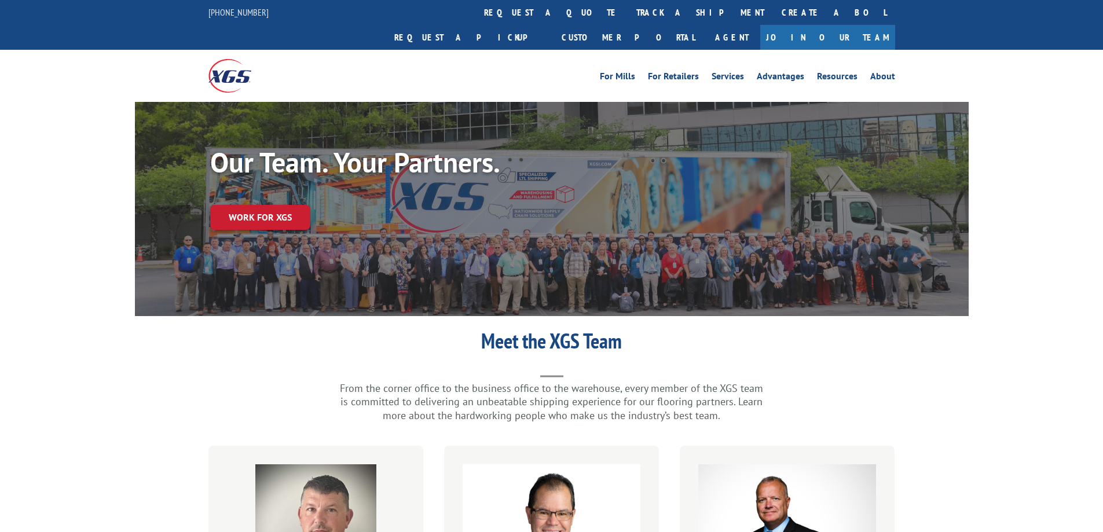  I want to click on h1: Meet the XGS Team, so click(552, 344).